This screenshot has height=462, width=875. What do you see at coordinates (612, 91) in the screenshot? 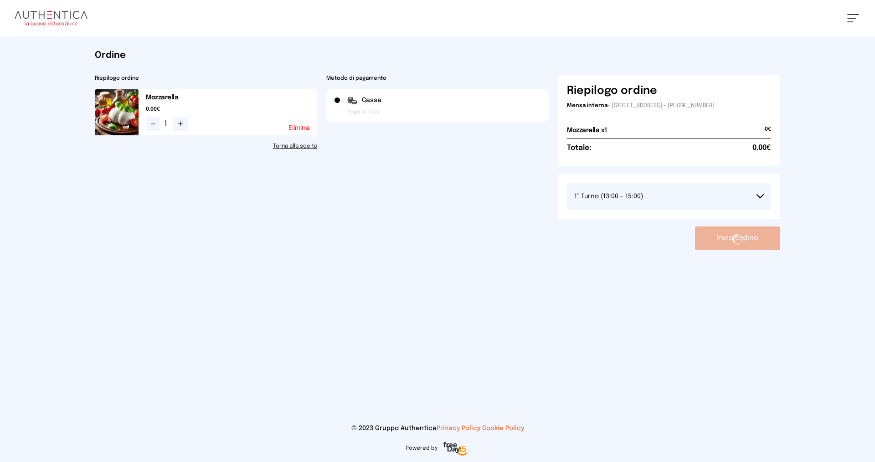
I see `h6: Riepilogo ordine` at bounding box center [612, 91].